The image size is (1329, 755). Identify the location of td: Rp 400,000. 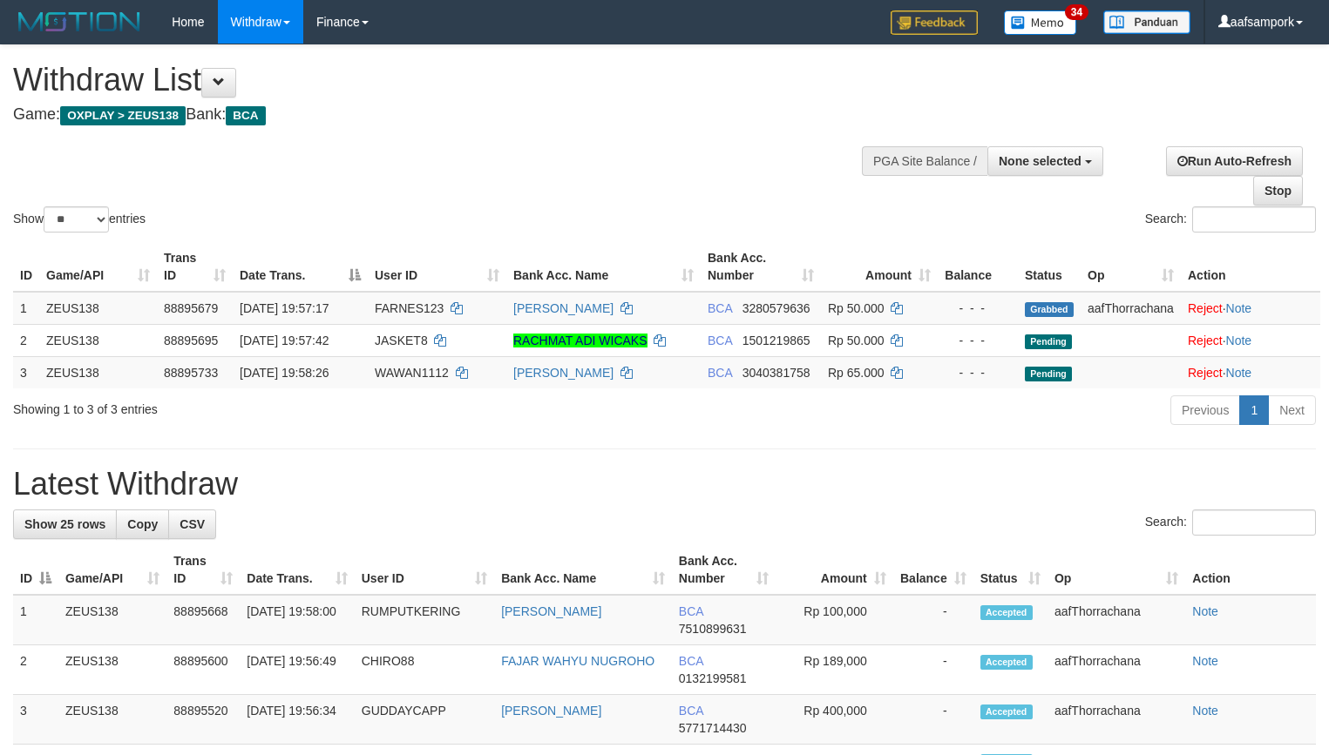
(834, 720).